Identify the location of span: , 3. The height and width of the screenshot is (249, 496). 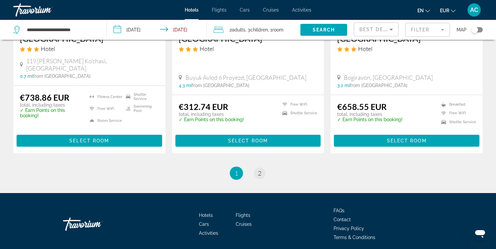
(257, 30).